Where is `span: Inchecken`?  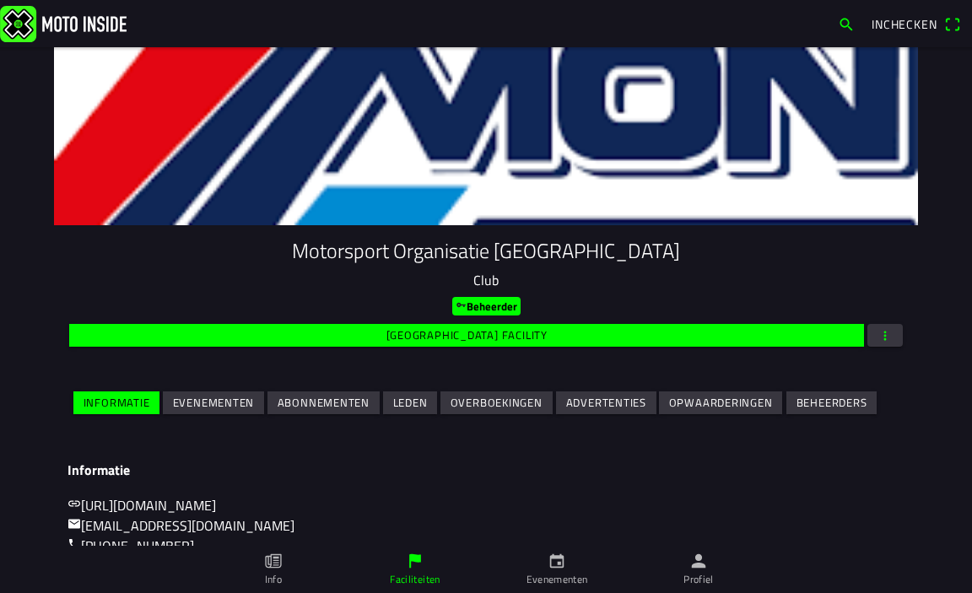
span: Inchecken is located at coordinates (904, 24).